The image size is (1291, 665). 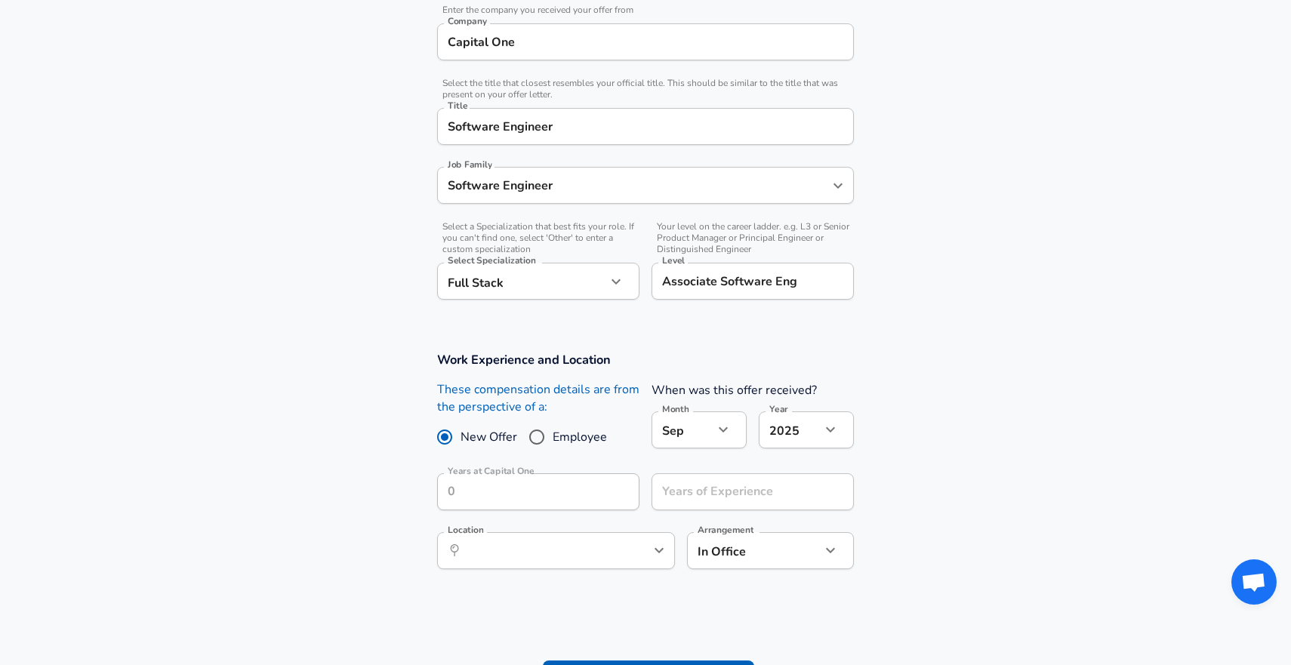 What do you see at coordinates (457, 106) in the screenshot?
I see `label: Title` at bounding box center [457, 106].